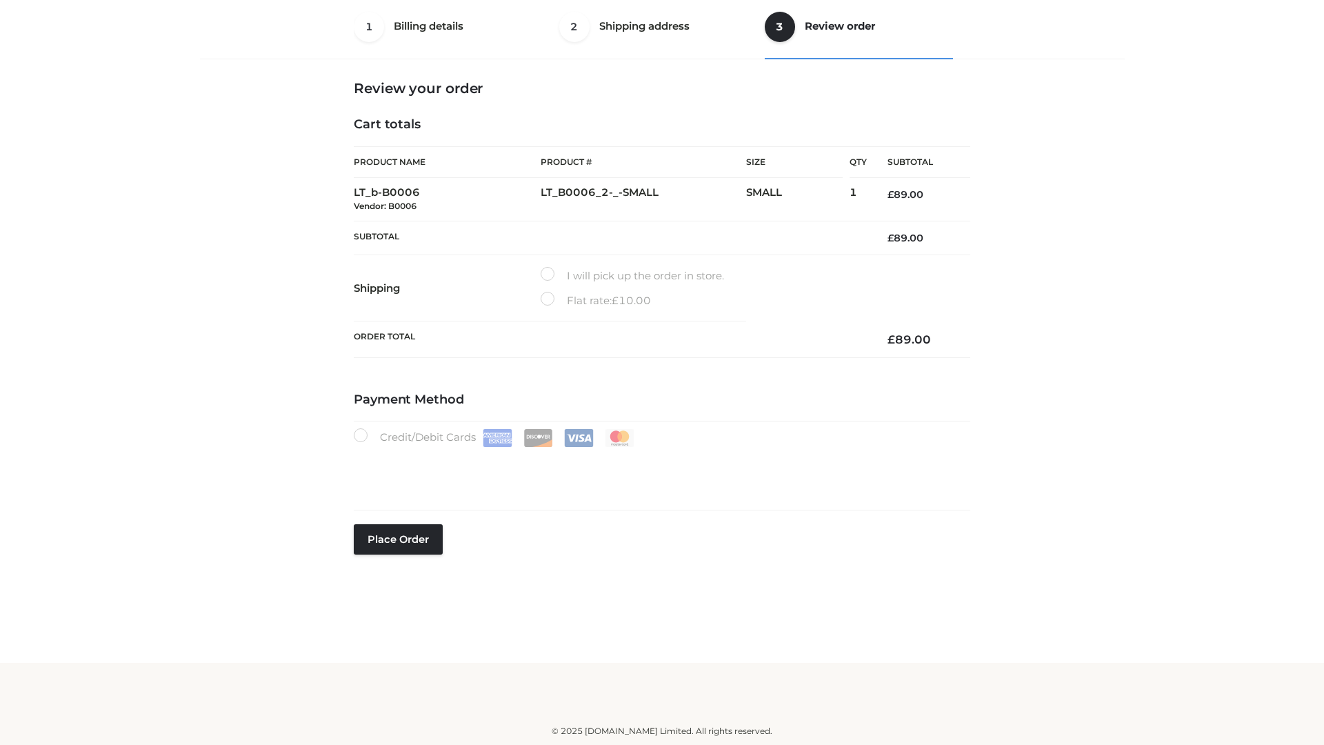 The width and height of the screenshot is (1324, 745). I want to click on img: Mastercard, so click(619, 438).